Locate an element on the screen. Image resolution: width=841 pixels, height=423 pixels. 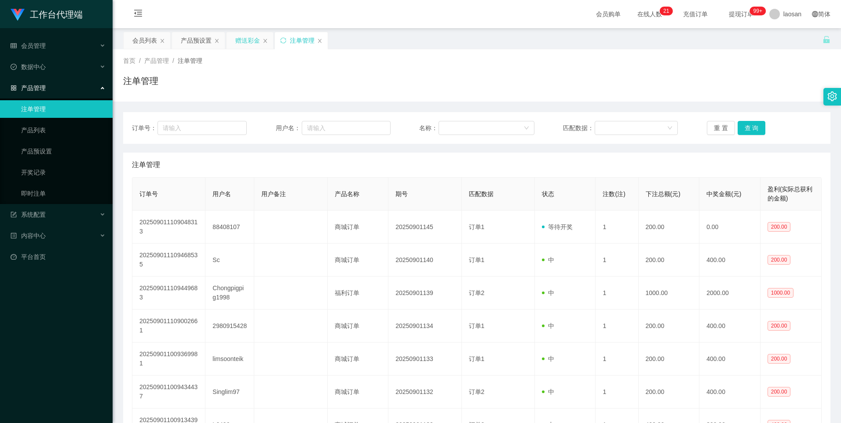
span: 提现订单 is located at coordinates (741, 14).